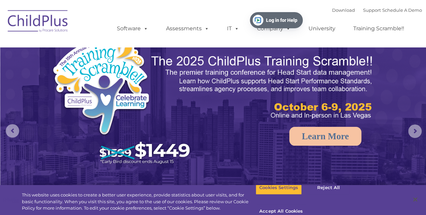 The width and height of the screenshot is (426, 215). I want to click on button: Close, so click(415, 200).